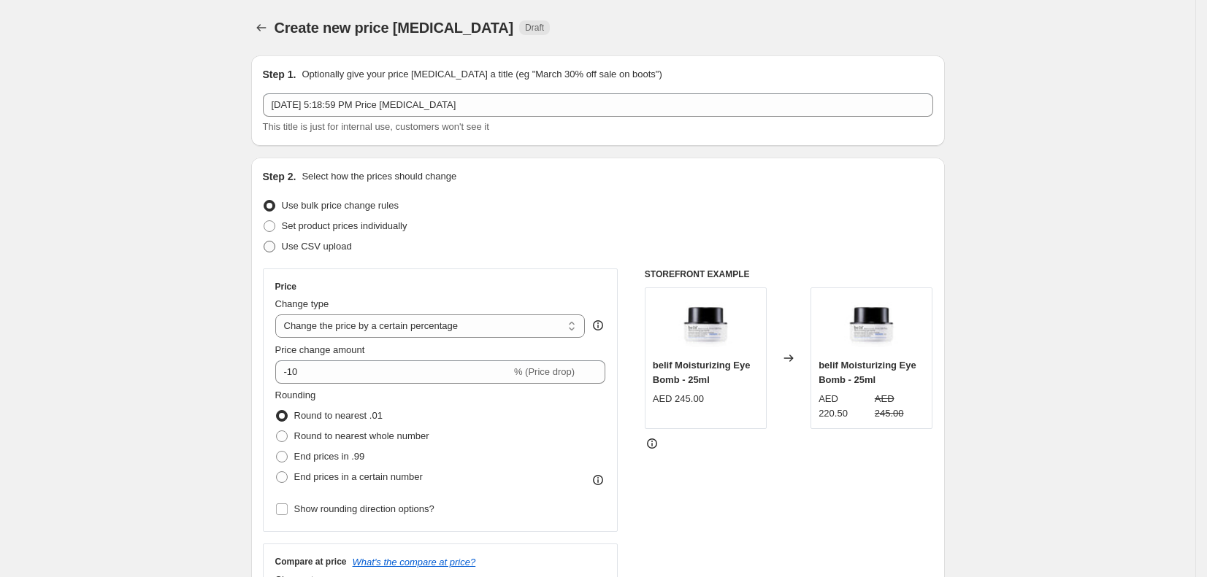 This screenshot has height=577, width=1207. What do you see at coordinates (296, 395) in the screenshot?
I see `span: Rounding` at bounding box center [296, 395].